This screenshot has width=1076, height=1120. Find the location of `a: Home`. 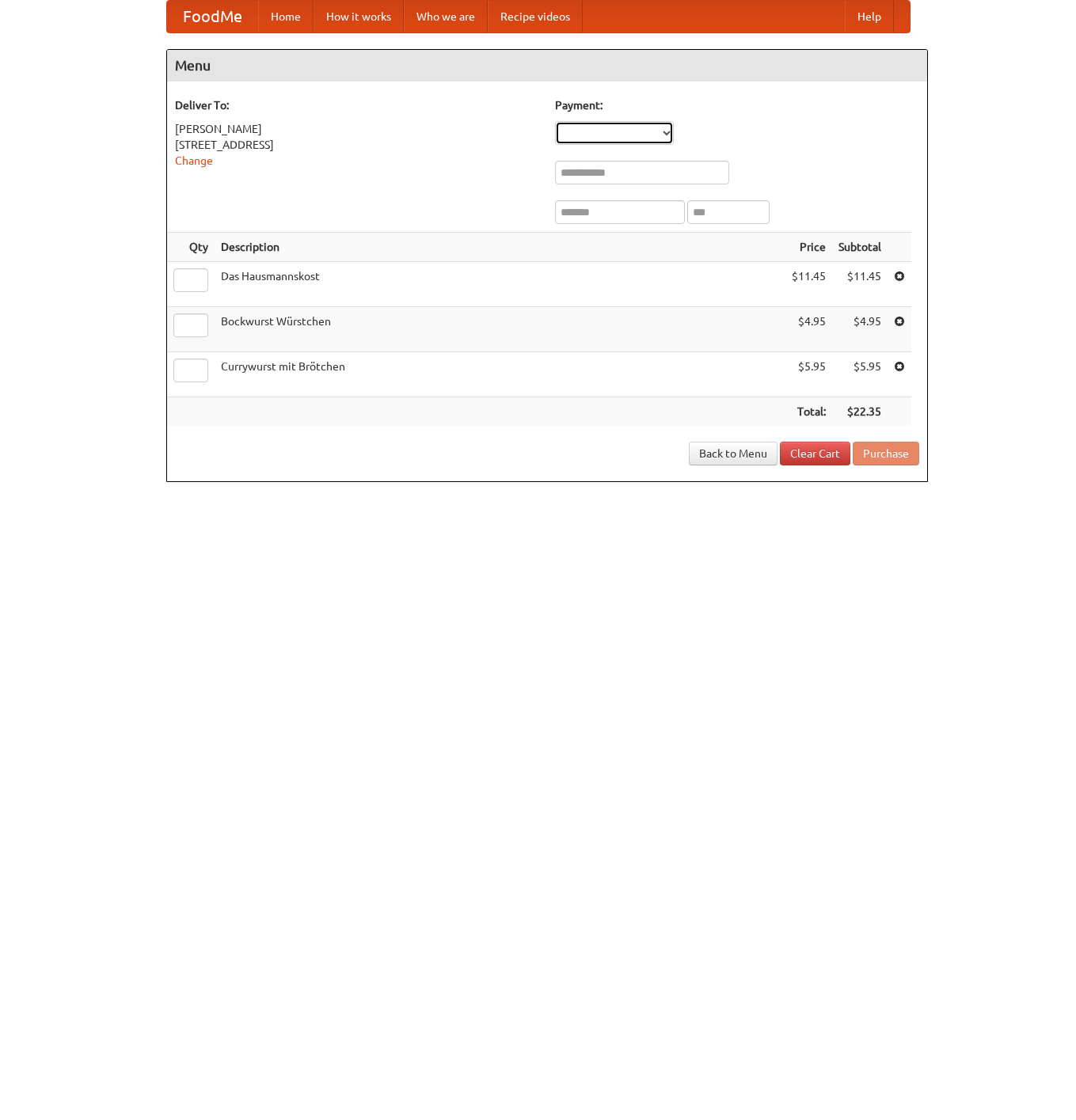

a: Home is located at coordinates (286, 16).